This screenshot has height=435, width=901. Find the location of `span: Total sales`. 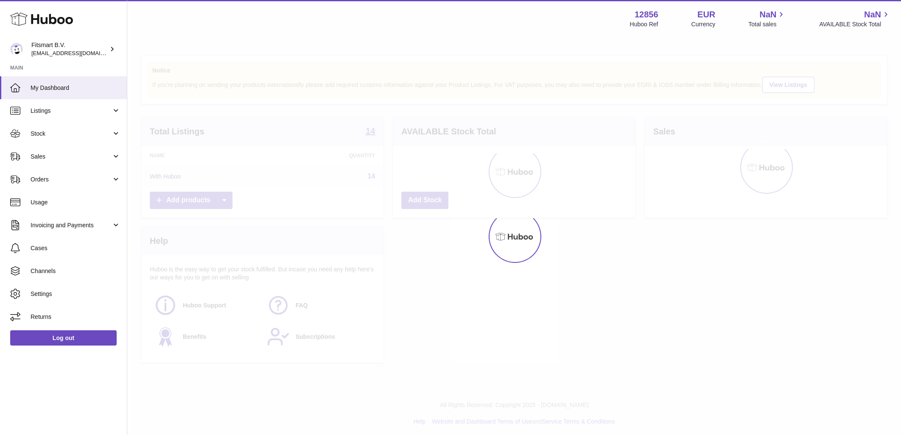

span: Total sales is located at coordinates (767, 24).